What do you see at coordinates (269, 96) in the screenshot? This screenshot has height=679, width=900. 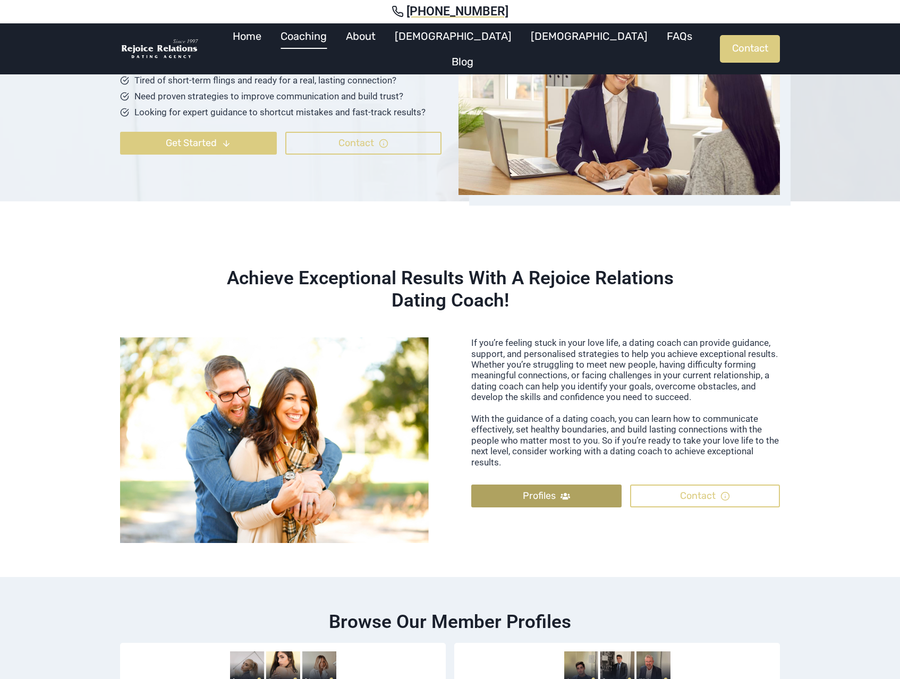 I see `span: Need proven strategies to improve communication and build trust?` at bounding box center [269, 96].